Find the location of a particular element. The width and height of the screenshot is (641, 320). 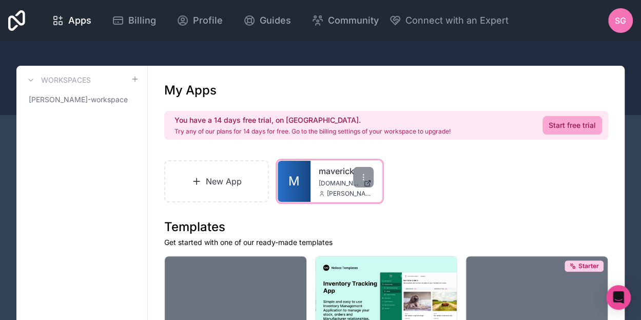

span: Billing is located at coordinates (142, 21).